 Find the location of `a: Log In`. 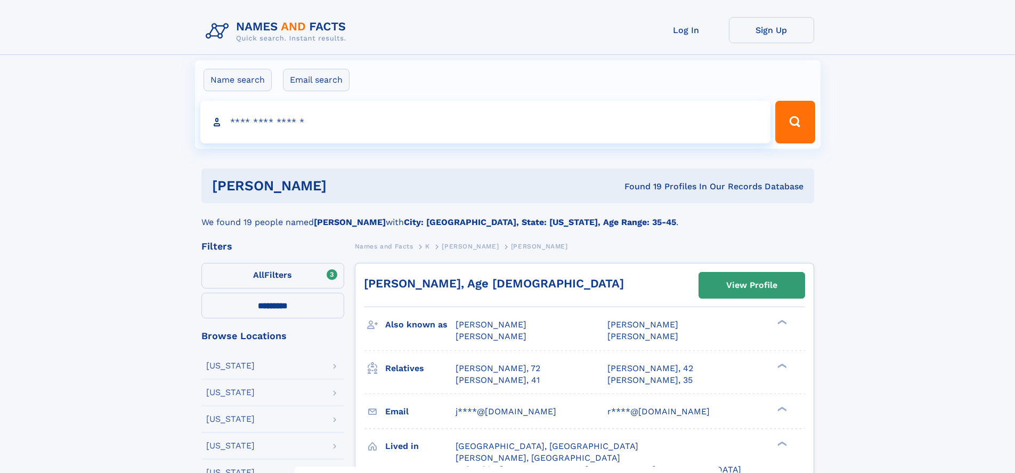

a: Log In is located at coordinates (686, 30).